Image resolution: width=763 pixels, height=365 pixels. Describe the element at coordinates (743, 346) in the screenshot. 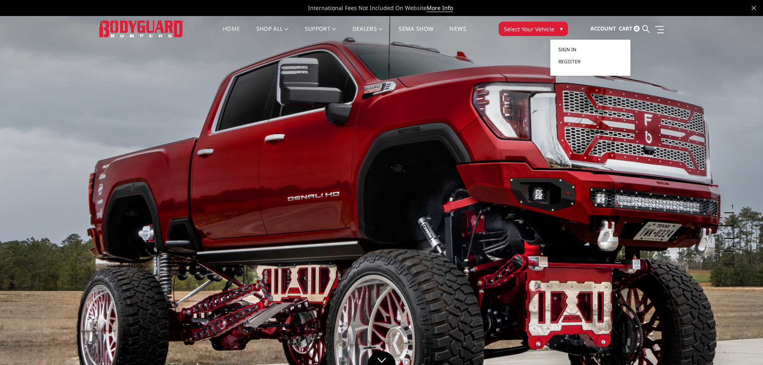

I see `div: Chat Widget` at that location.